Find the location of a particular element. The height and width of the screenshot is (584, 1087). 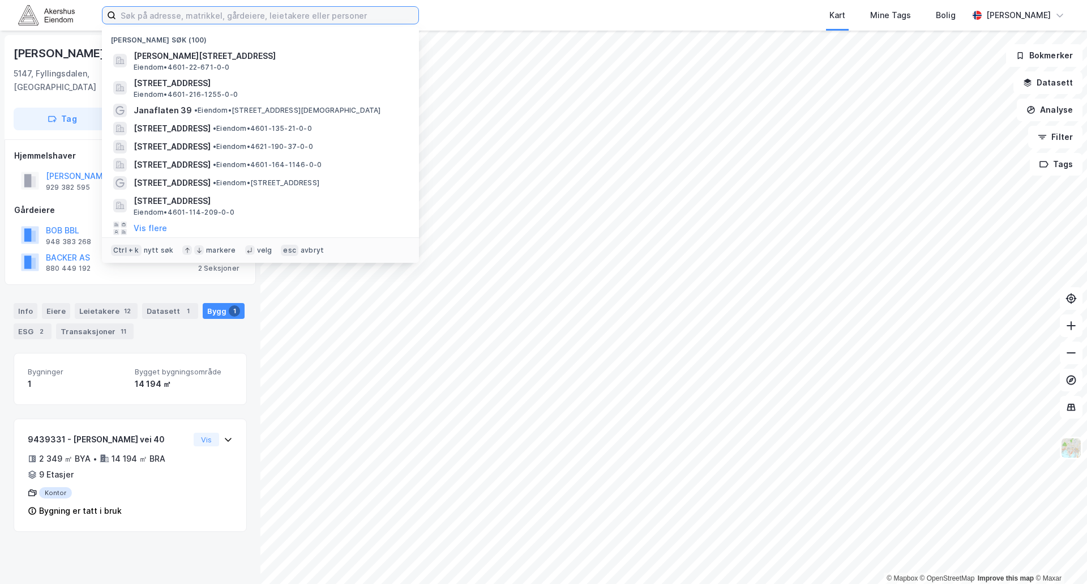

div: avbryt is located at coordinates (312, 250).